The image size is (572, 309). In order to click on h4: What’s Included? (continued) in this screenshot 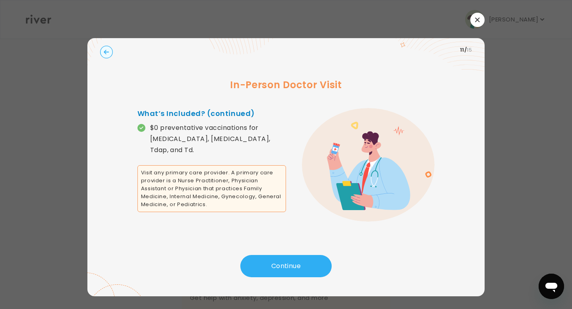, I will do `click(212, 114)`.